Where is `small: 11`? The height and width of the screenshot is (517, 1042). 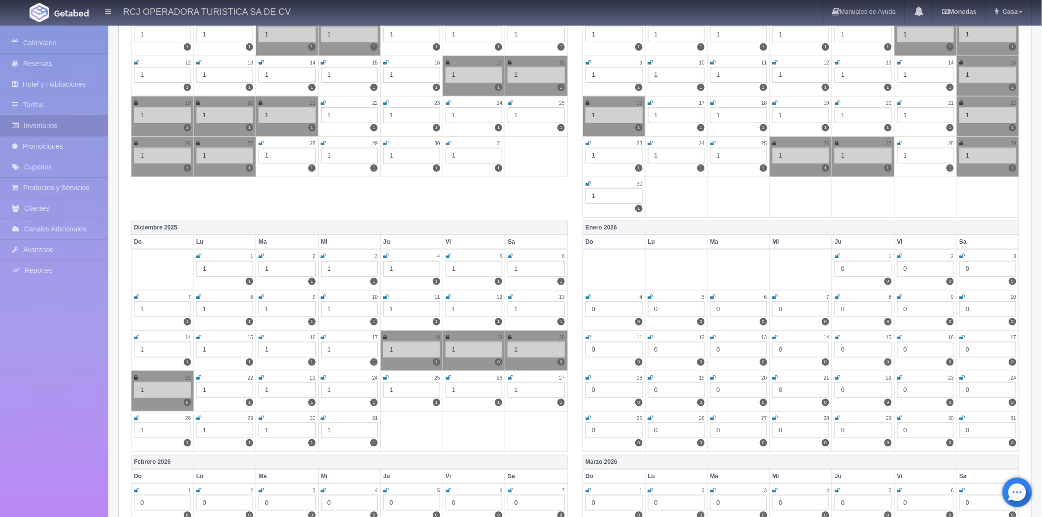 small: 11 is located at coordinates (763, 63).